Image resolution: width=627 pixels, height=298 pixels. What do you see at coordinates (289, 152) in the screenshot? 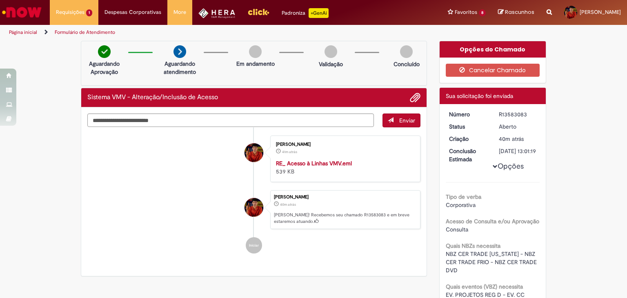
I see `span: 41m atrás` at bounding box center [289, 152].